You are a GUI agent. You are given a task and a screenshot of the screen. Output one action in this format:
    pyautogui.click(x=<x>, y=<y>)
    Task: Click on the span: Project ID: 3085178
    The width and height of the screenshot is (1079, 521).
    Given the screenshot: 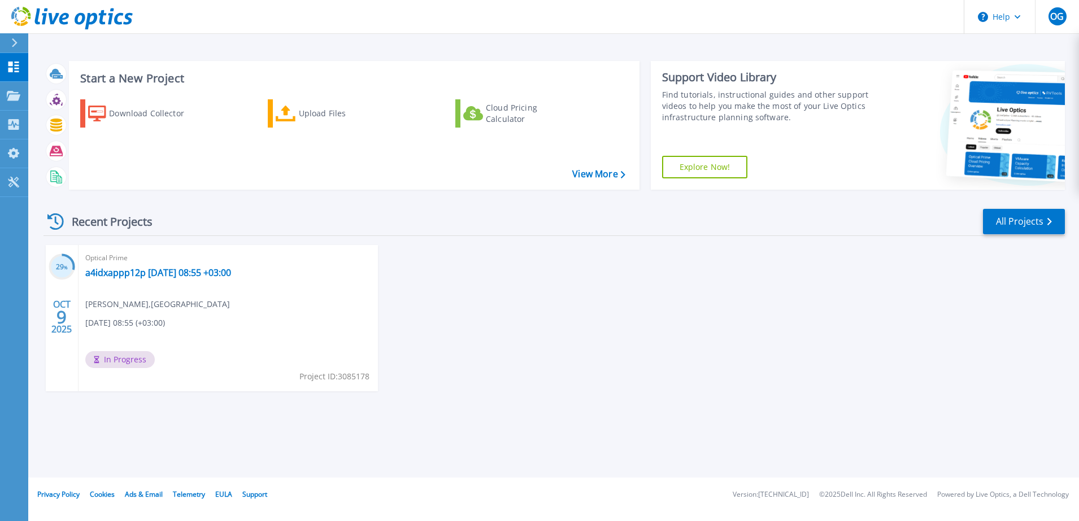 What is the action you would take?
    pyautogui.click(x=334, y=377)
    